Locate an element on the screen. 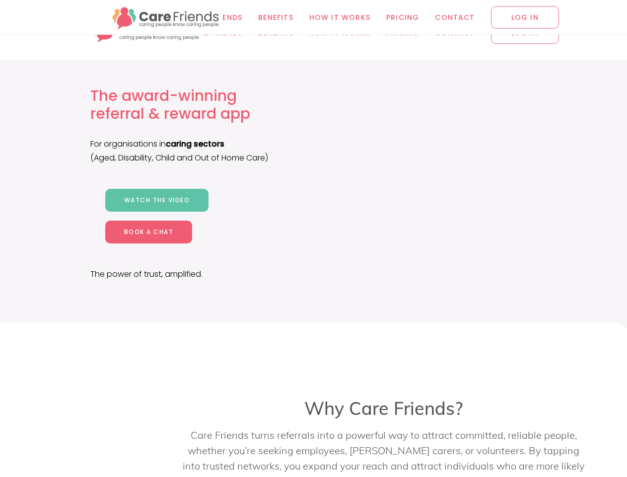 The image size is (627, 477). p: For organisations in is located at coordinates (195, 144).